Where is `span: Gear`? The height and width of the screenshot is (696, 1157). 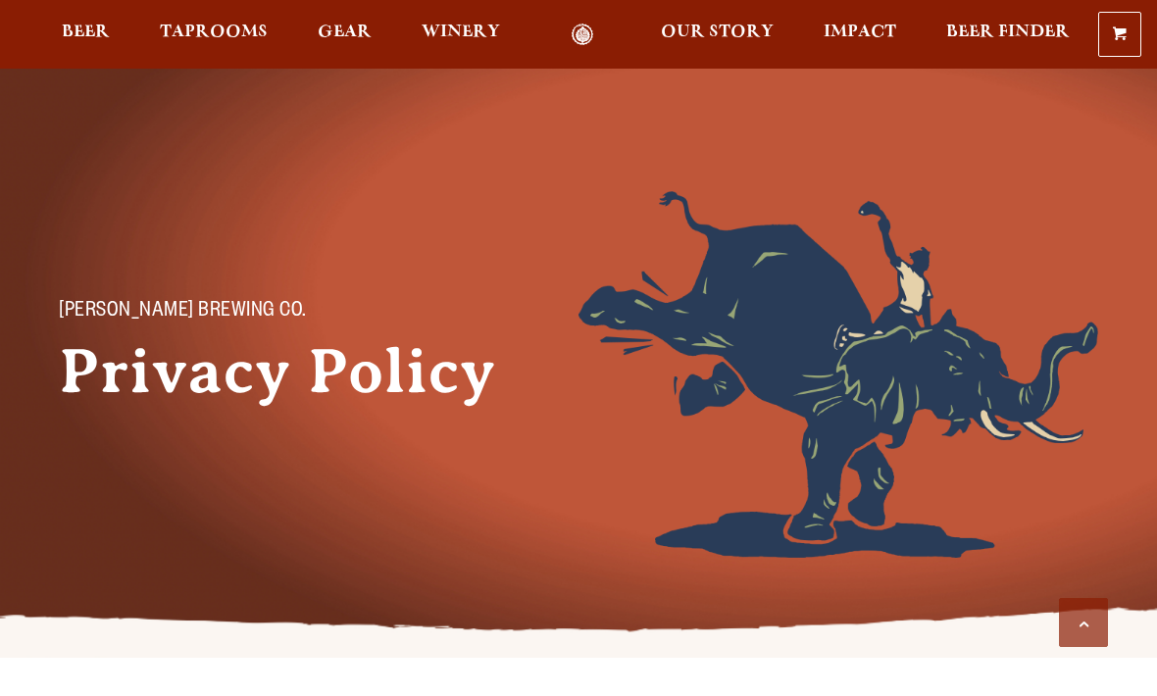 span: Gear is located at coordinates (344, 32).